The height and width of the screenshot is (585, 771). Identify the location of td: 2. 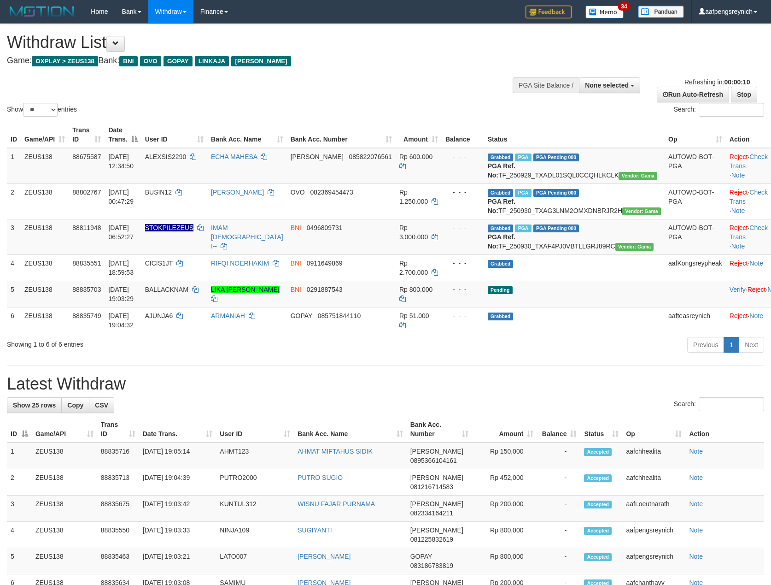
(19, 482).